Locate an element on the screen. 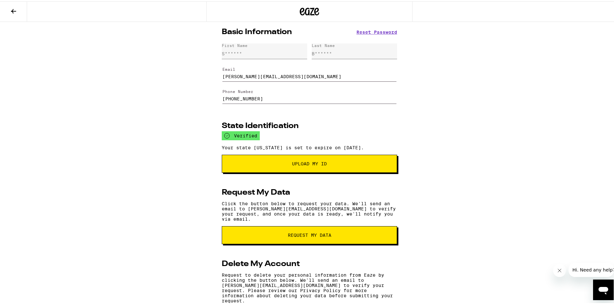 Image resolution: width=614 pixels, height=304 pixels. form: Edit Phone Number is located at coordinates (309, 94).